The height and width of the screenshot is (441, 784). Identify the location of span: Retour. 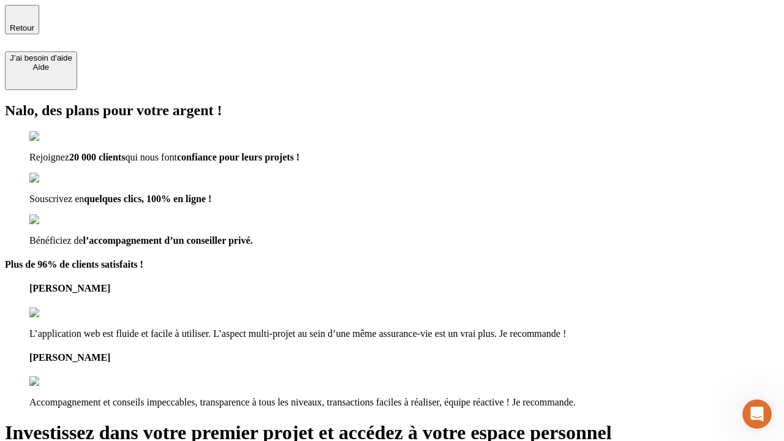
(22, 28).